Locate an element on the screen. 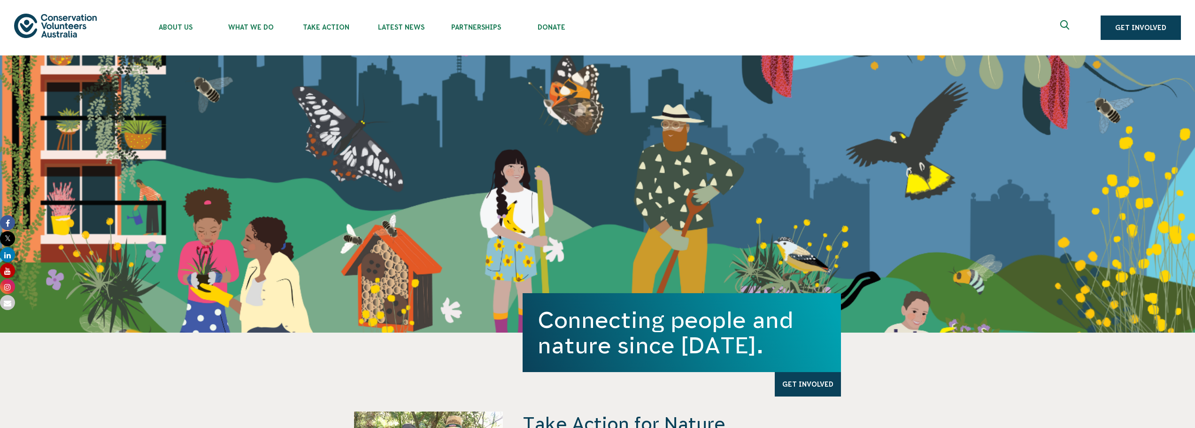 Image resolution: width=1195 pixels, height=428 pixels. span: Latest News is located at coordinates (401, 27).